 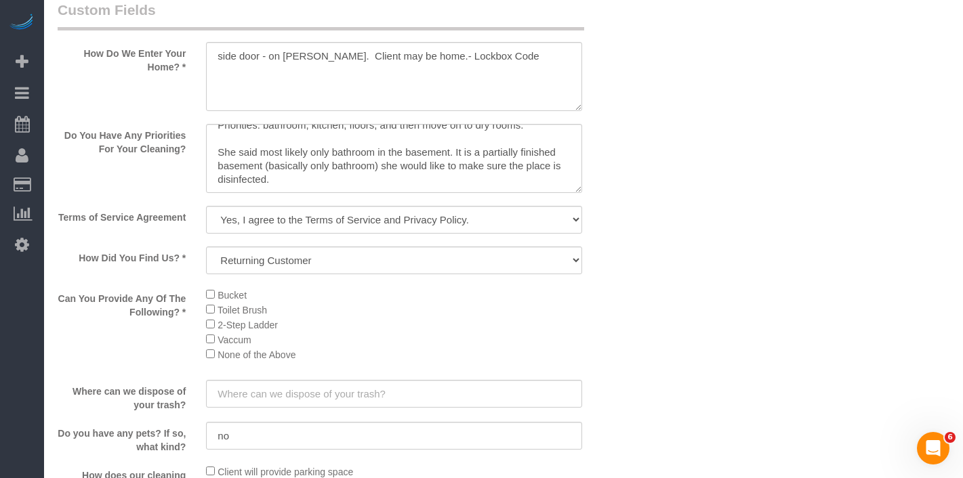 What do you see at coordinates (256, 355) in the screenshot?
I see `span: None of the Above` at bounding box center [256, 355].